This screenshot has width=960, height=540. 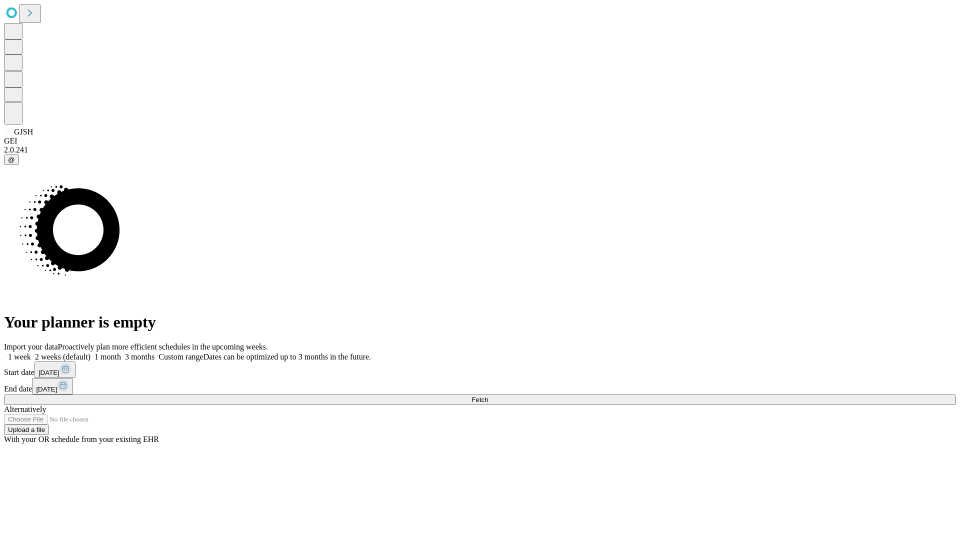 I want to click on span: With your OR schedule from your existing EHR, so click(x=82, y=439).